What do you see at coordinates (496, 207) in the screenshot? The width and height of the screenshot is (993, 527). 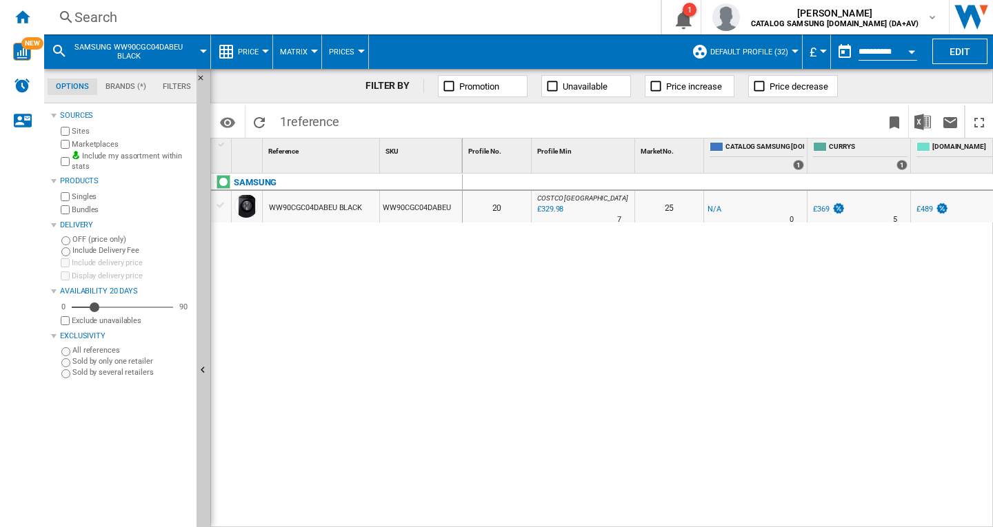 I see `div: 20` at bounding box center [496, 207].